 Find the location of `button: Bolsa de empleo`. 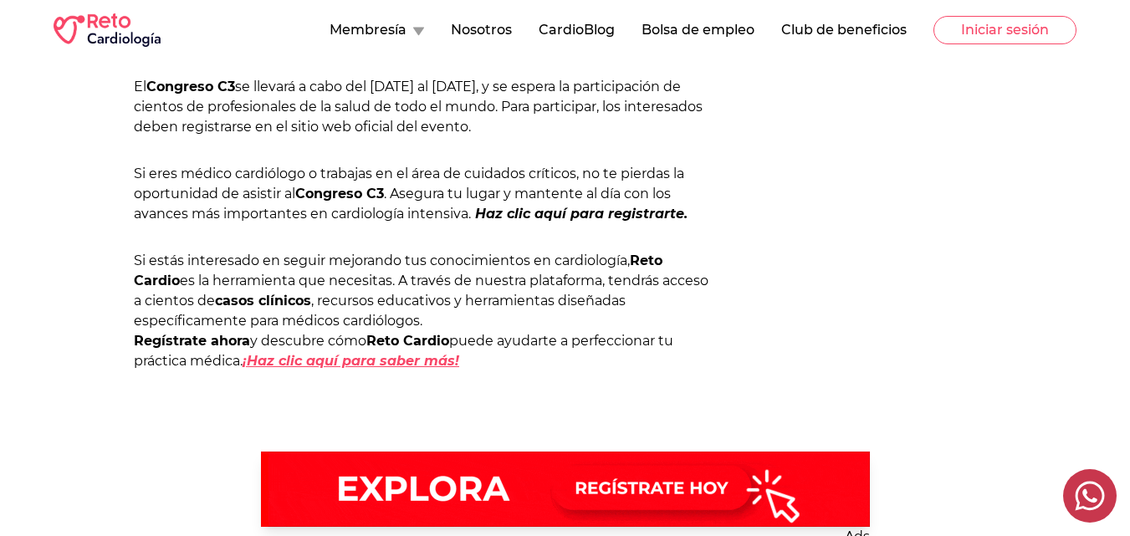

button: Bolsa de empleo is located at coordinates (697, 30).